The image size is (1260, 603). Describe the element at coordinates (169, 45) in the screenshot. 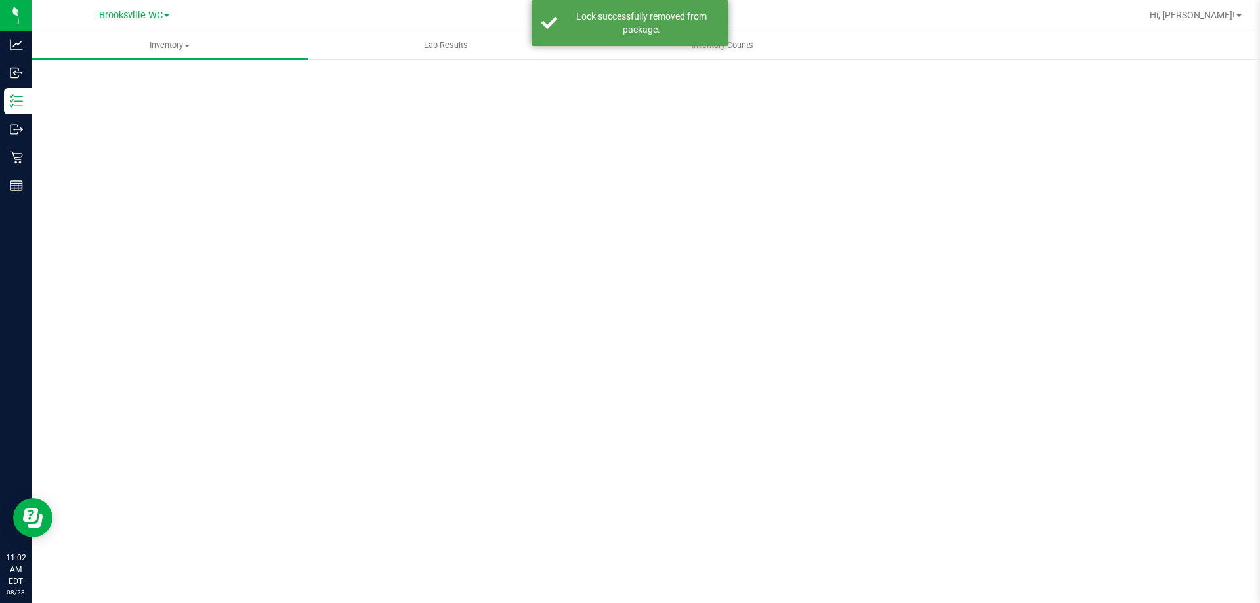

I see `span: Inventory` at that location.